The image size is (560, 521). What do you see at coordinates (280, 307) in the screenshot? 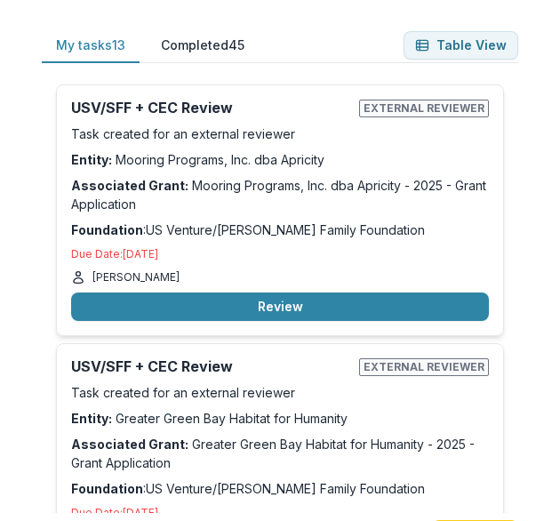
I see `button: Review` at bounding box center [280, 307].